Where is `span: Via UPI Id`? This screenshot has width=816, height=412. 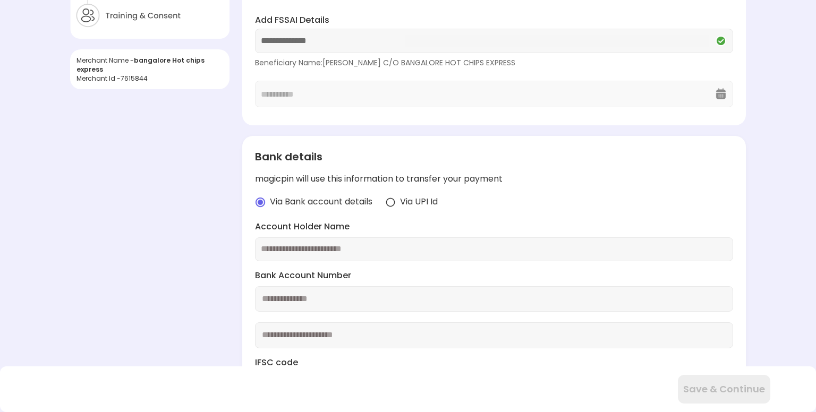 span: Via UPI Id is located at coordinates (419, 202).